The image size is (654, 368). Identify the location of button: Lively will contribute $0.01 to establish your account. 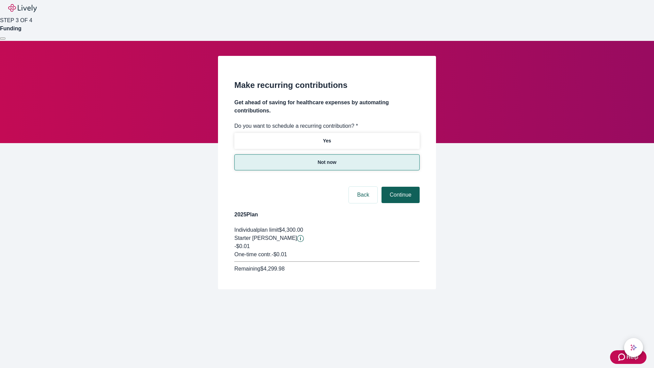
(301, 239).